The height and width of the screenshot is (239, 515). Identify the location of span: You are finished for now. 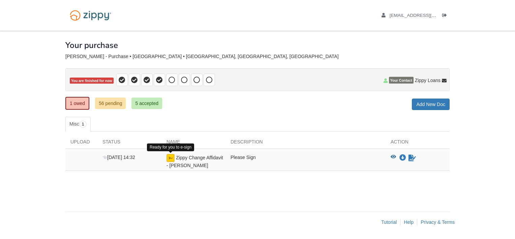
(92, 81).